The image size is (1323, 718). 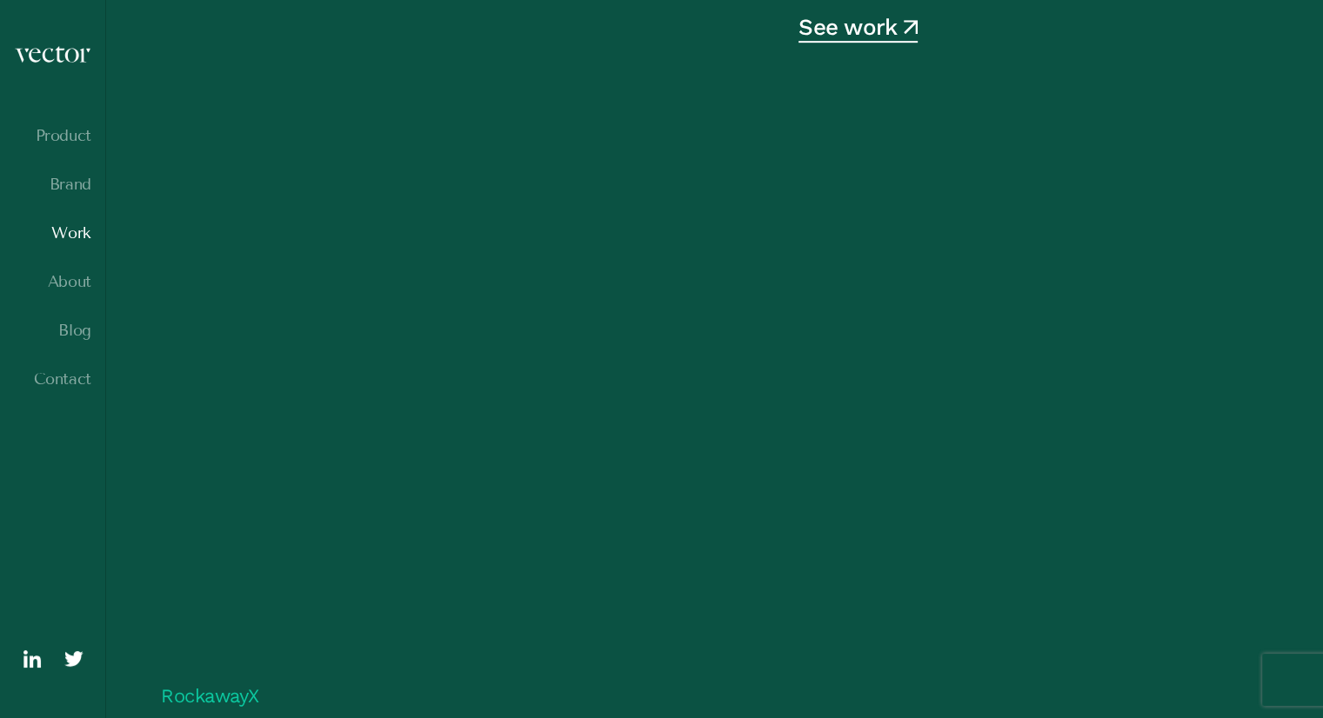 What do you see at coordinates (714, 697) in the screenshot?
I see `h6: RockawayX` at bounding box center [714, 697].